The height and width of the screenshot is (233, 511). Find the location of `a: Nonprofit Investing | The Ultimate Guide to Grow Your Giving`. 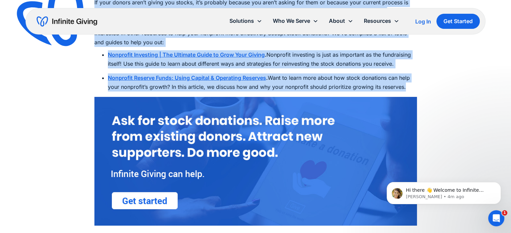

a: Nonprofit Investing | The Ultimate Guide to Grow Your Giving is located at coordinates (186, 55).